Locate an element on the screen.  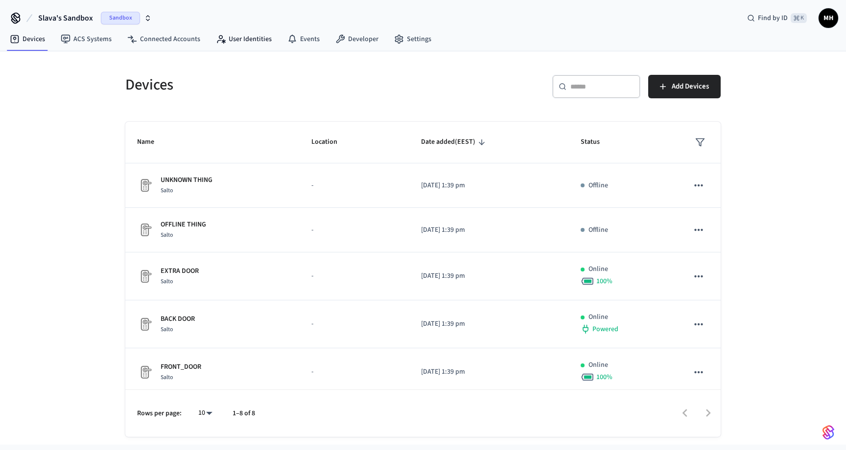
p: FRONT_DOOR is located at coordinates (181, 367).